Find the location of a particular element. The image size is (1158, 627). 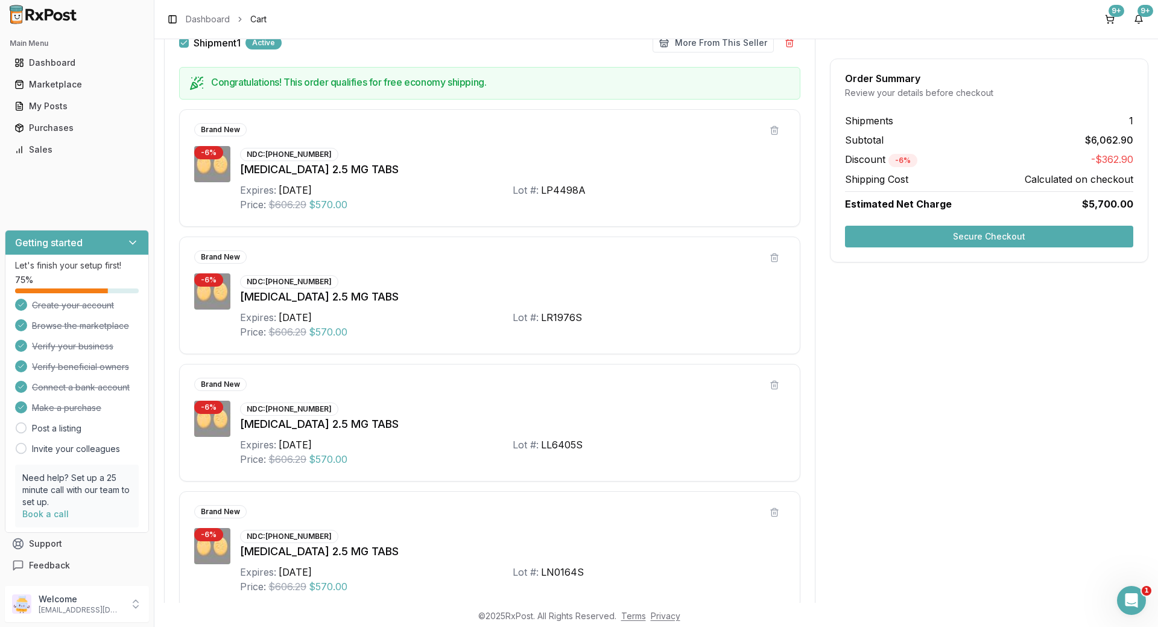

span: Verify beneficial owners is located at coordinates (80, 367).